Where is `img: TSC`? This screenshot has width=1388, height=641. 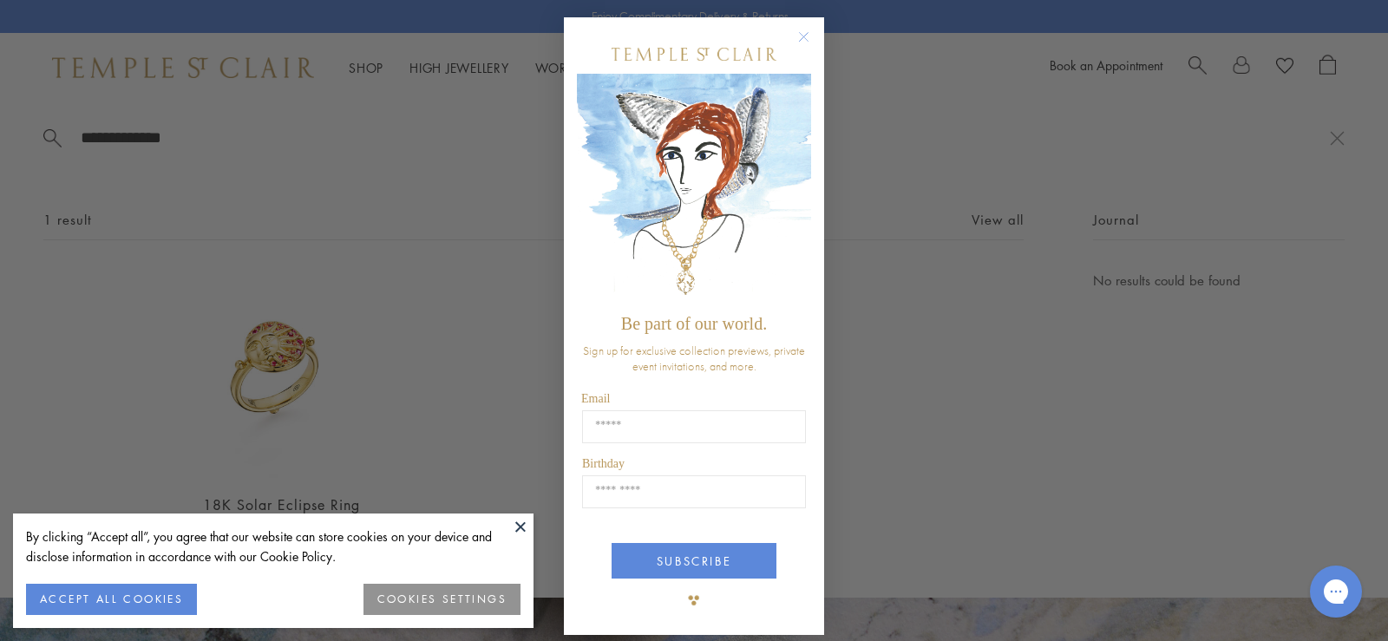
img: TSC is located at coordinates (694, 600).